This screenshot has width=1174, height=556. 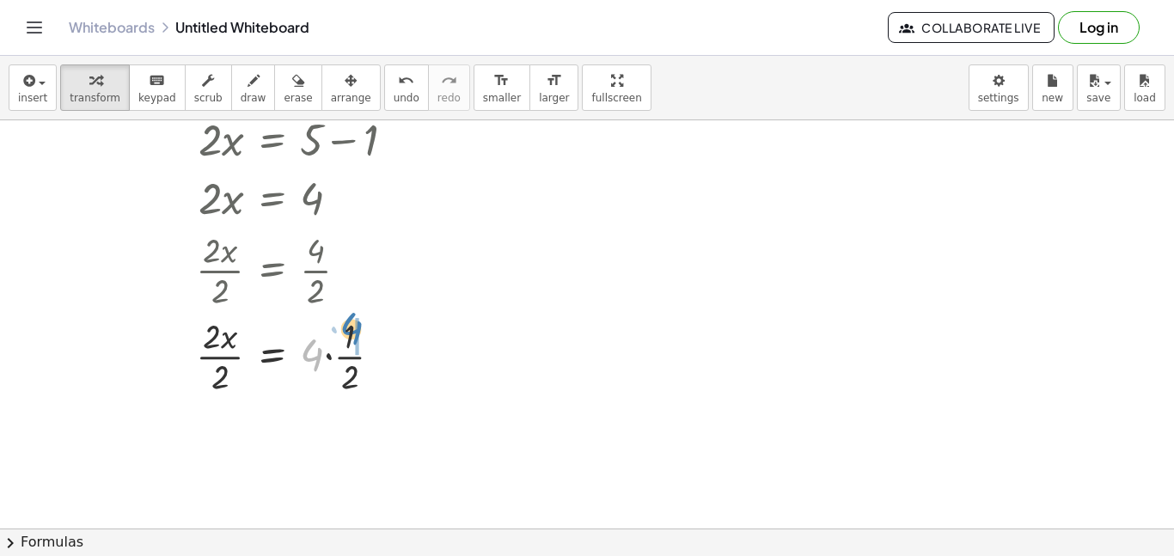 I want to click on button: erase, so click(x=297, y=88).